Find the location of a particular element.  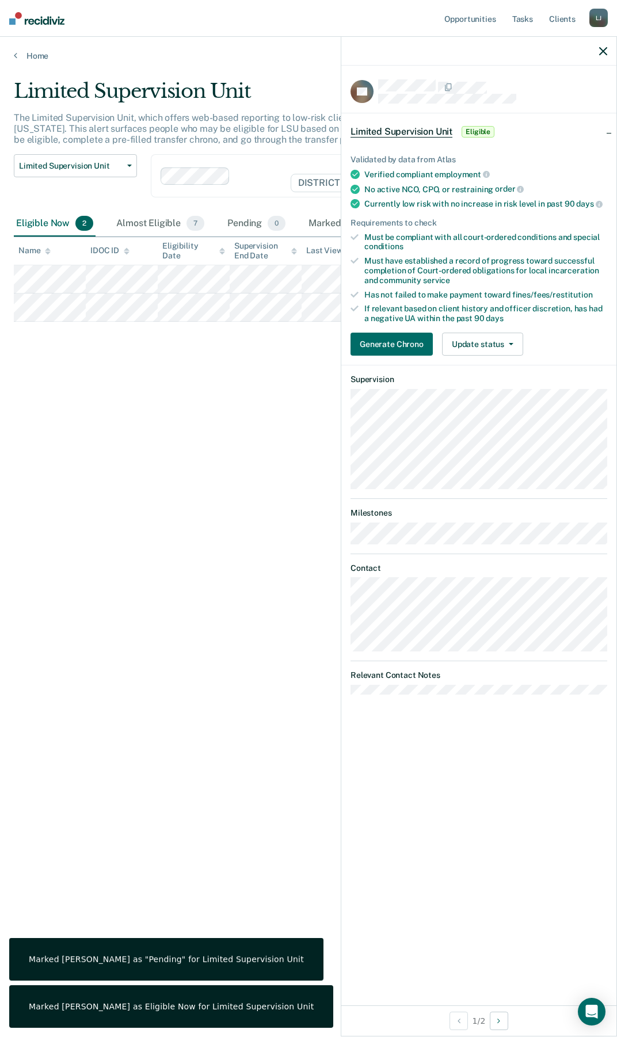

div: Has not failed to make payment toward is located at coordinates (485, 295).